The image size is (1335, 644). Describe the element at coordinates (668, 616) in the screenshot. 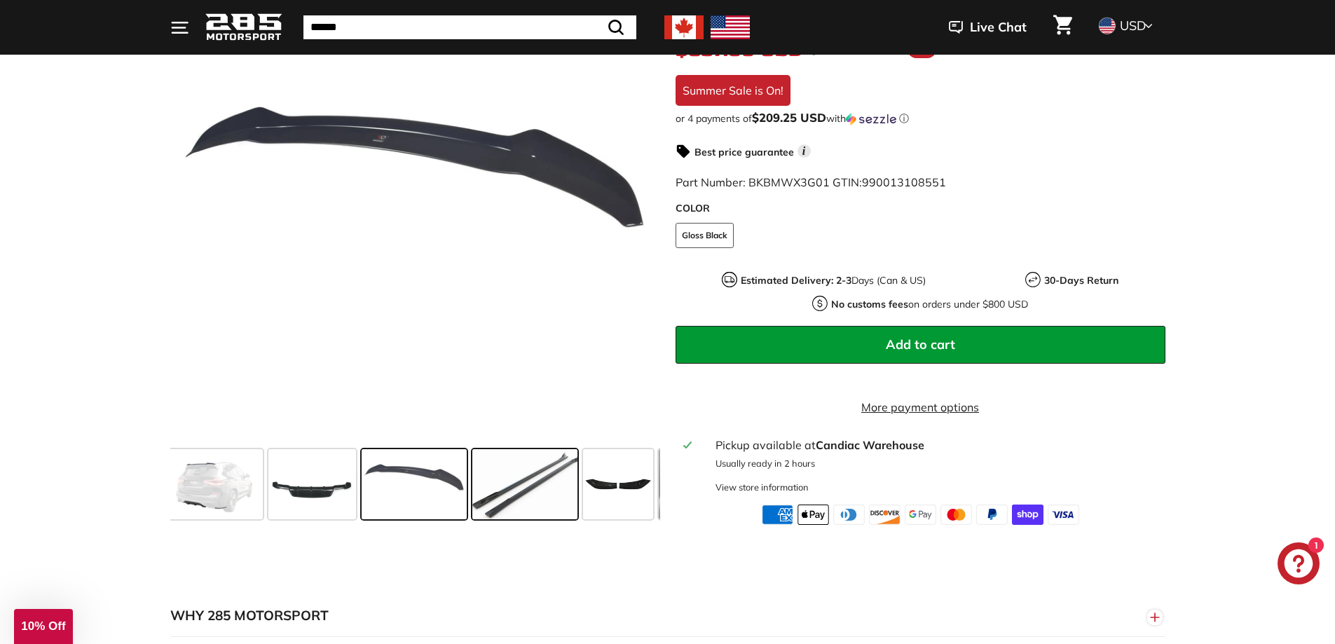

I see `button: WHY 285 MOTORSPORT` at that location.